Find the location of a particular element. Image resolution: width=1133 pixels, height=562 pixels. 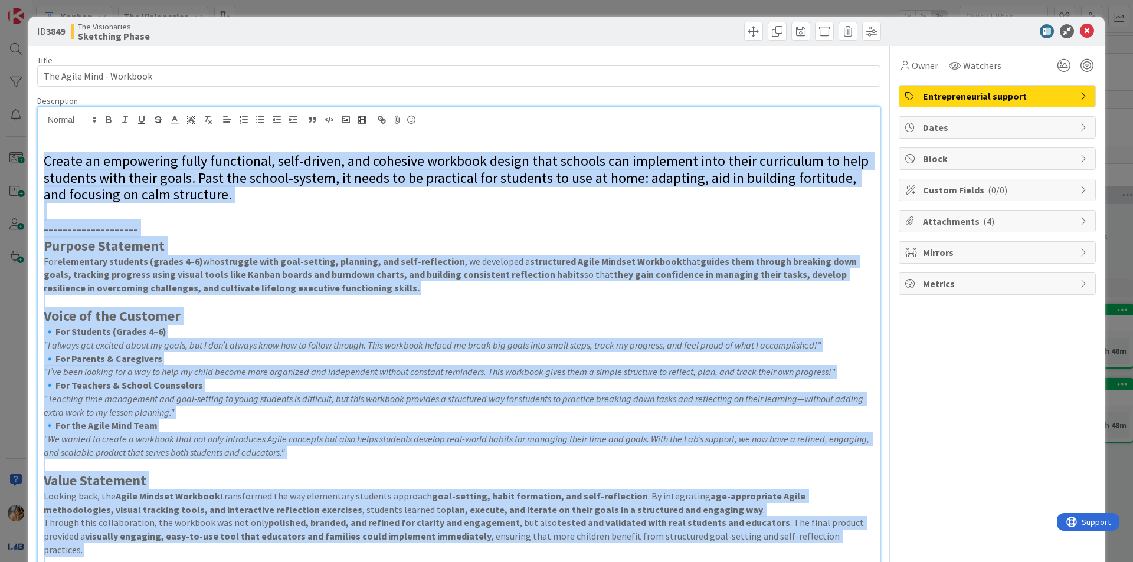

span: Support is located at coordinates (39, 9).